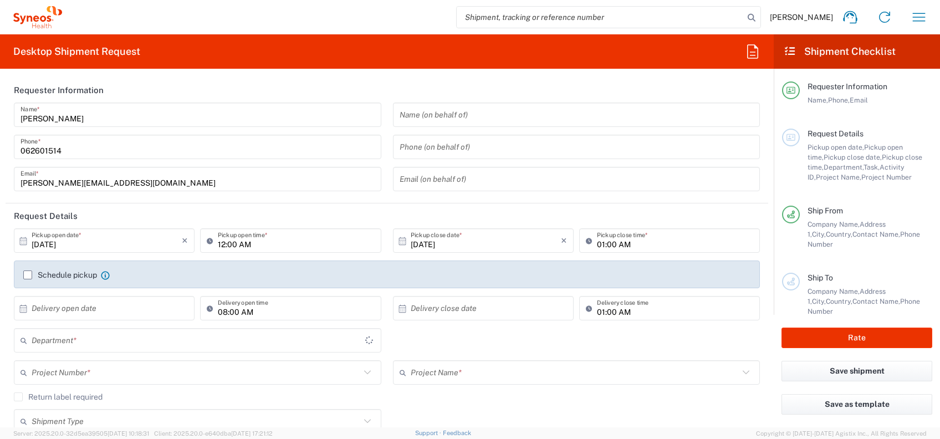 This screenshot has width=940, height=439. What do you see at coordinates (858, 100) in the screenshot?
I see `span: Email` at bounding box center [858, 100].